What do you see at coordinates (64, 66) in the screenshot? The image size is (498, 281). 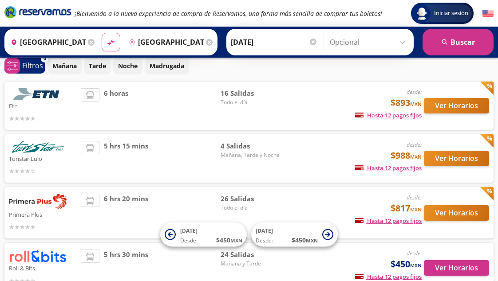 I see `p: Mañana` at bounding box center [64, 66].